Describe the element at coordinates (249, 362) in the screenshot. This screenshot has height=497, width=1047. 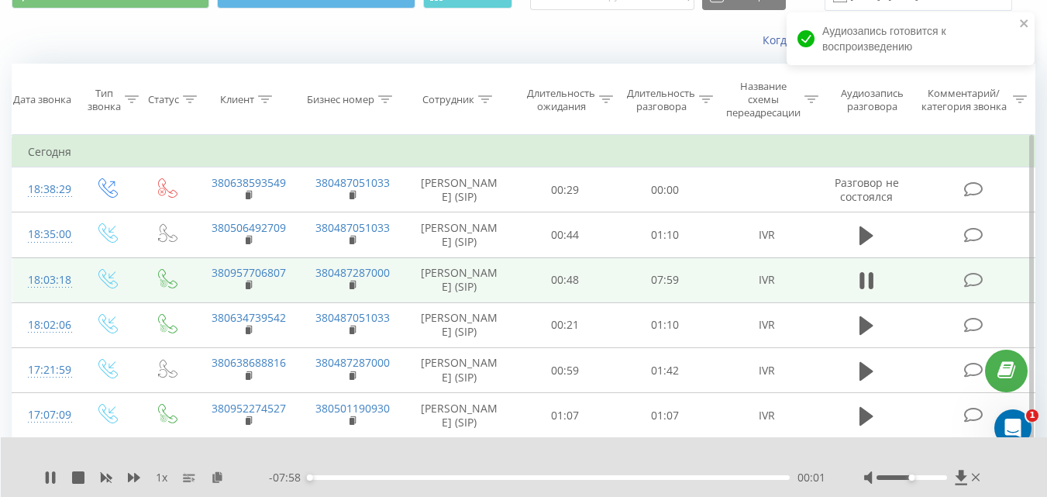
I see `a: 380638688816` at that location.